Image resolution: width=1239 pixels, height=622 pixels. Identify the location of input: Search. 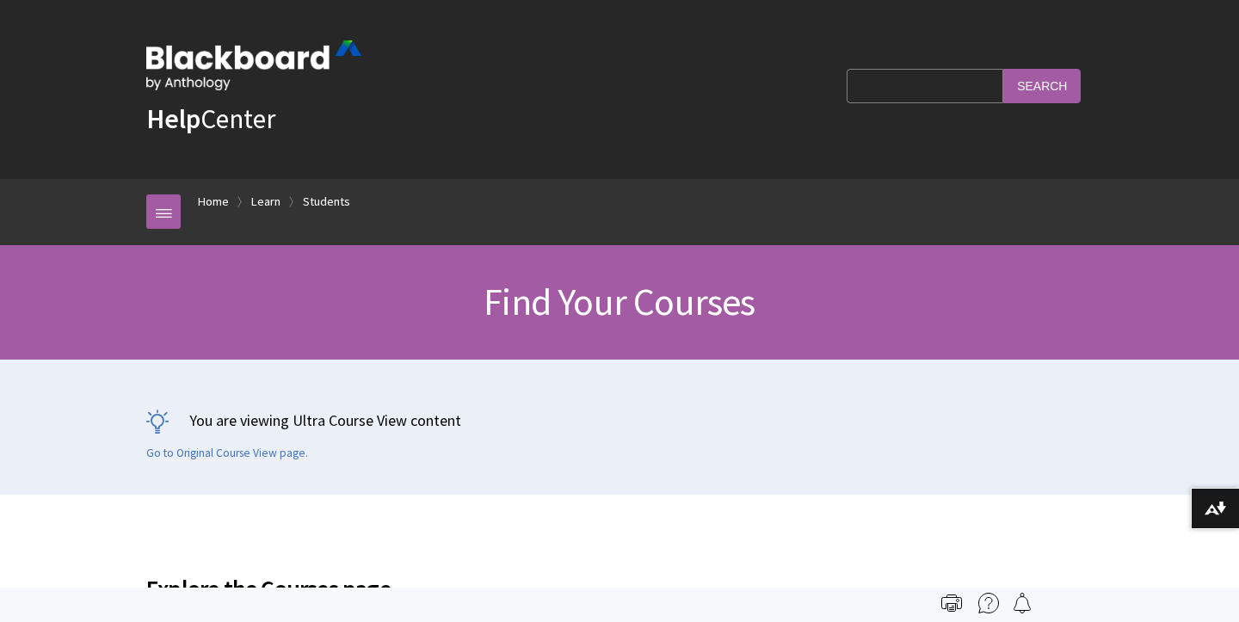
(1042, 85).